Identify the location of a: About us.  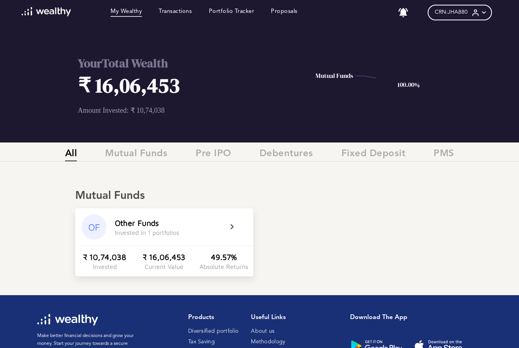
(263, 332).